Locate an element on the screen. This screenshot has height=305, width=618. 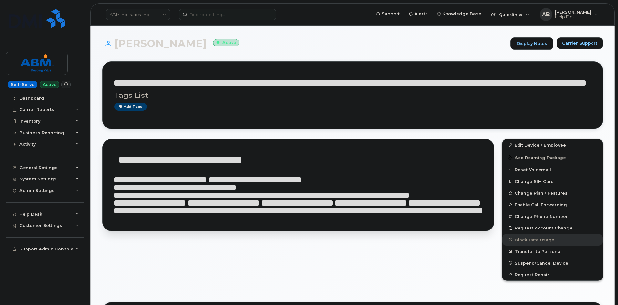
a: Edit Device / Employee is located at coordinates (553, 145).